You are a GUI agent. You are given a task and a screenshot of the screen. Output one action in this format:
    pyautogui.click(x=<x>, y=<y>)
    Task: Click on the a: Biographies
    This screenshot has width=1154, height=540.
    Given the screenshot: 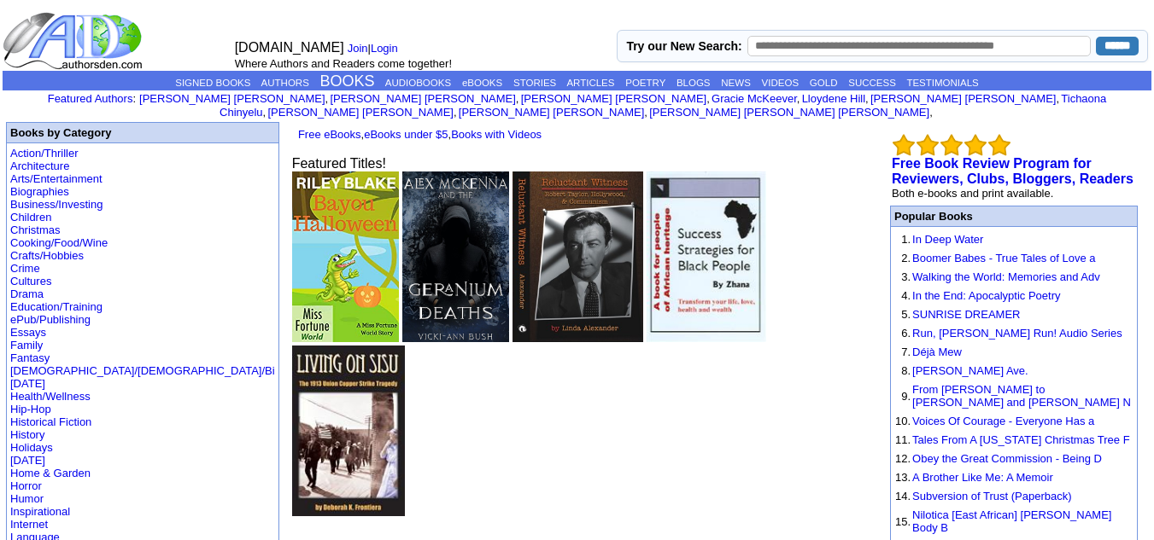 What is the action you would take?
    pyautogui.click(x=39, y=191)
    